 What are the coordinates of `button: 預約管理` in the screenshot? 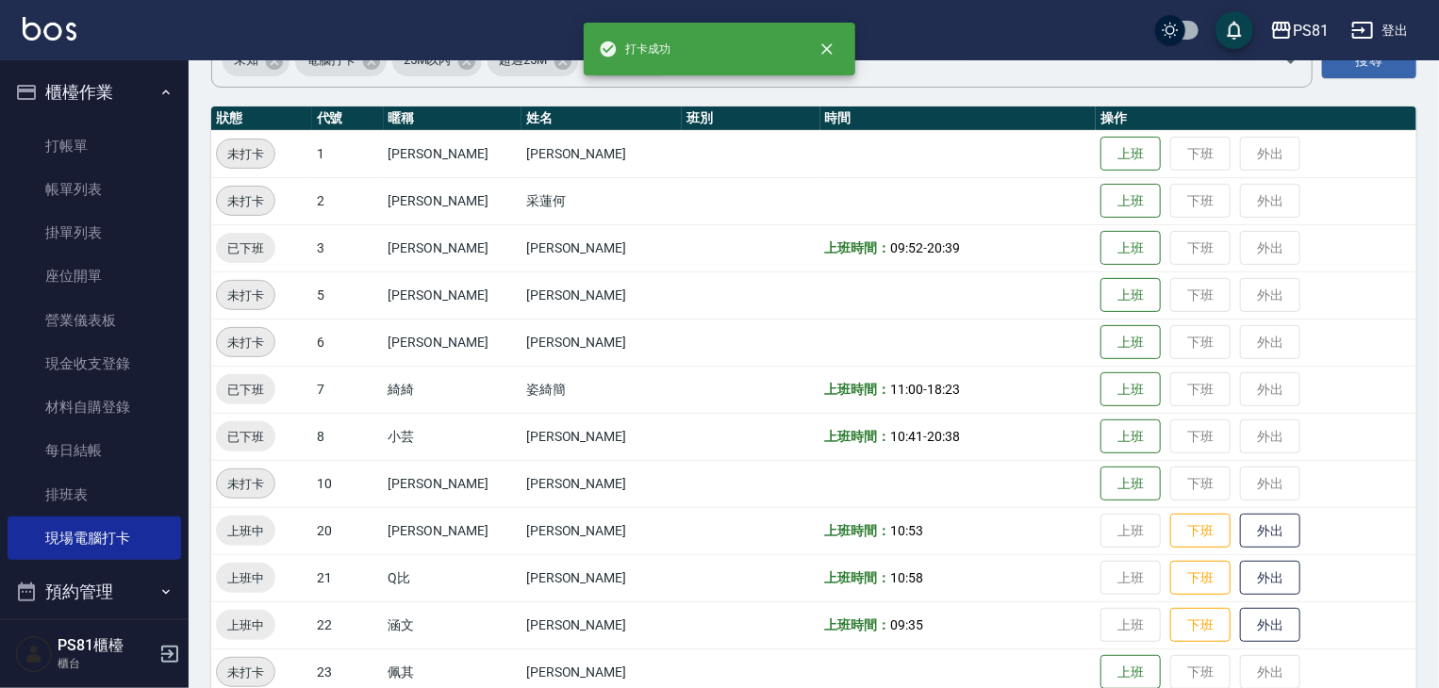 It's located at (94, 592).